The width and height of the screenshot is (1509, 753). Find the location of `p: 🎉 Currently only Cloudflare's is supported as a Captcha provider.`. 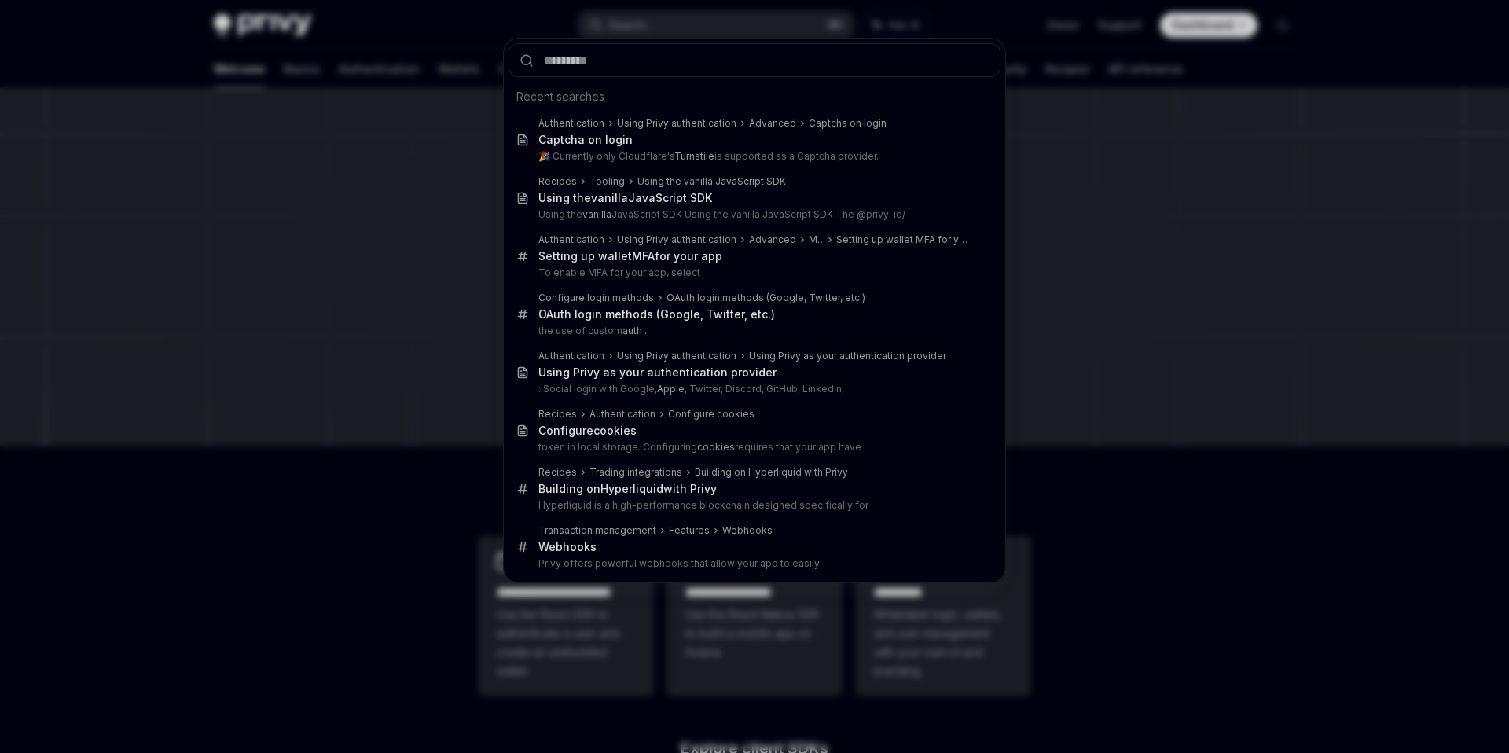

p: 🎉 Currently only Cloudflare's is supported as a Captcha provider. is located at coordinates (753, 156).